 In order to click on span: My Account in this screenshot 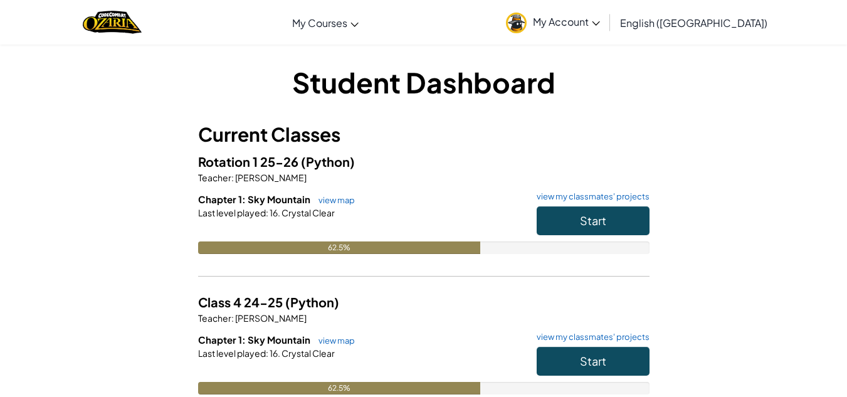, I will do `click(566, 21)`.